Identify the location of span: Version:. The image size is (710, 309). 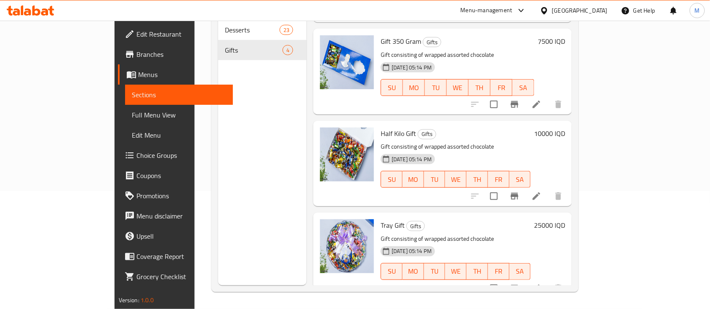
(129, 300).